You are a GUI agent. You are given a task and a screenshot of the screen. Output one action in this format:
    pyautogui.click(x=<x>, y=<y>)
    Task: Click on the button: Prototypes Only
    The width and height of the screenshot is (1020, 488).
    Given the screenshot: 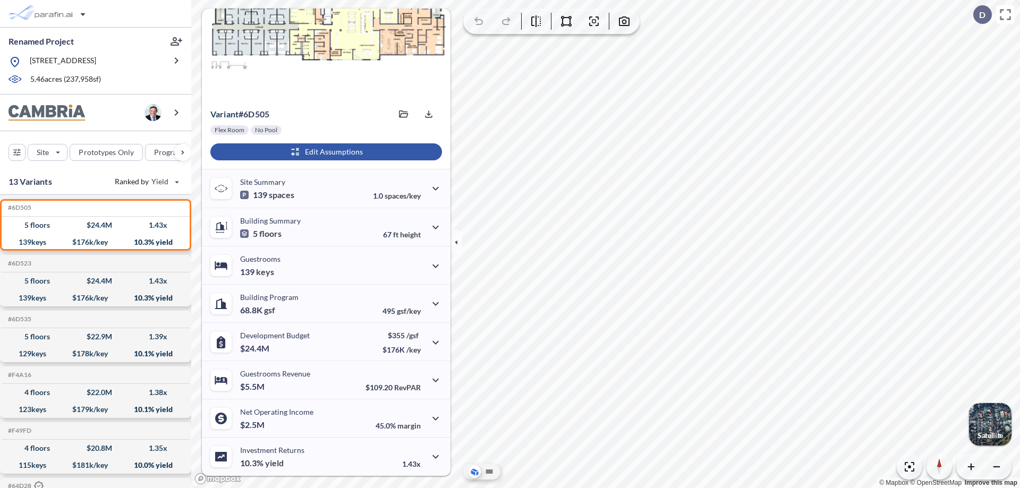 What is the action you would take?
    pyautogui.click(x=106, y=152)
    